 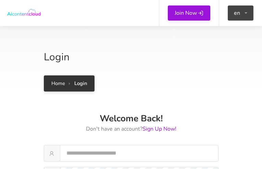 I want to click on h2: Login, so click(x=131, y=57).